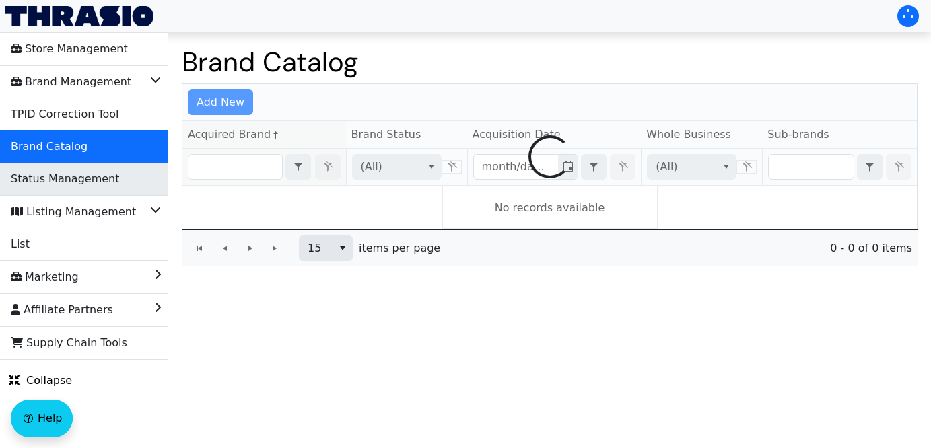 Image resolution: width=931 pixels, height=448 pixels. Describe the element at coordinates (69, 49) in the screenshot. I see `span: Store Management` at that location.